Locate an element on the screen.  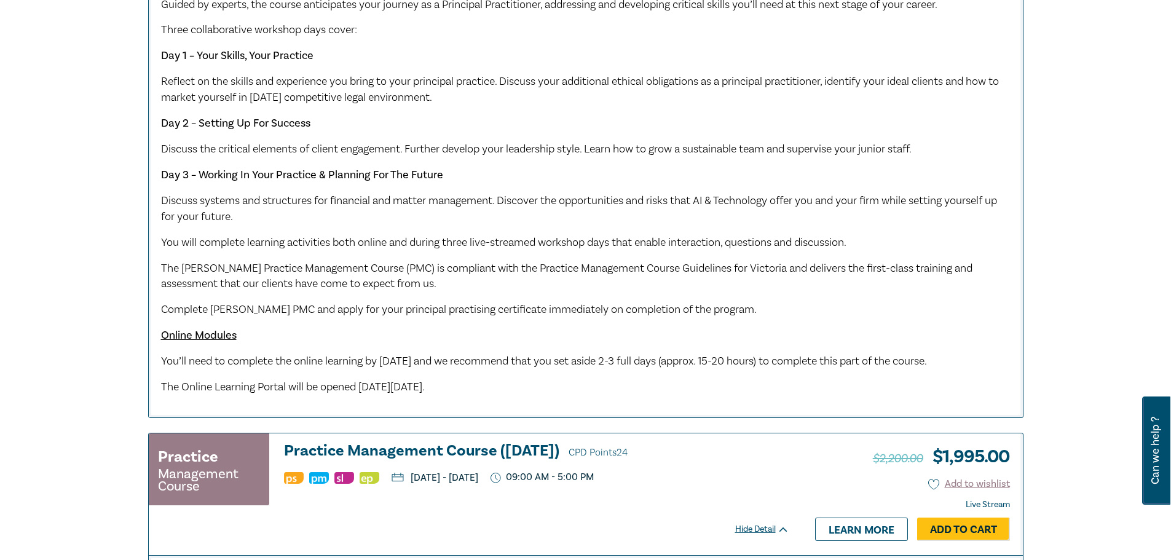
strong: Day 2 – Setting Up For Success is located at coordinates (235, 123).